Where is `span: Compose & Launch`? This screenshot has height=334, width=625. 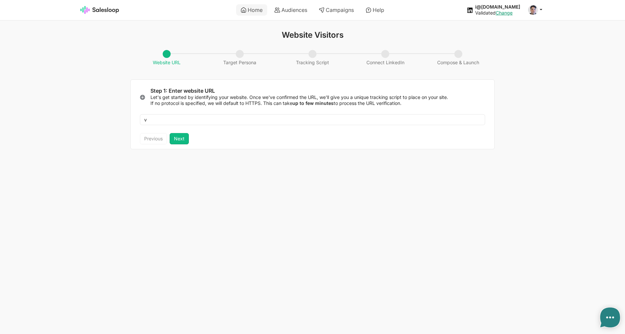
span: Compose & Launch is located at coordinates (458, 58).